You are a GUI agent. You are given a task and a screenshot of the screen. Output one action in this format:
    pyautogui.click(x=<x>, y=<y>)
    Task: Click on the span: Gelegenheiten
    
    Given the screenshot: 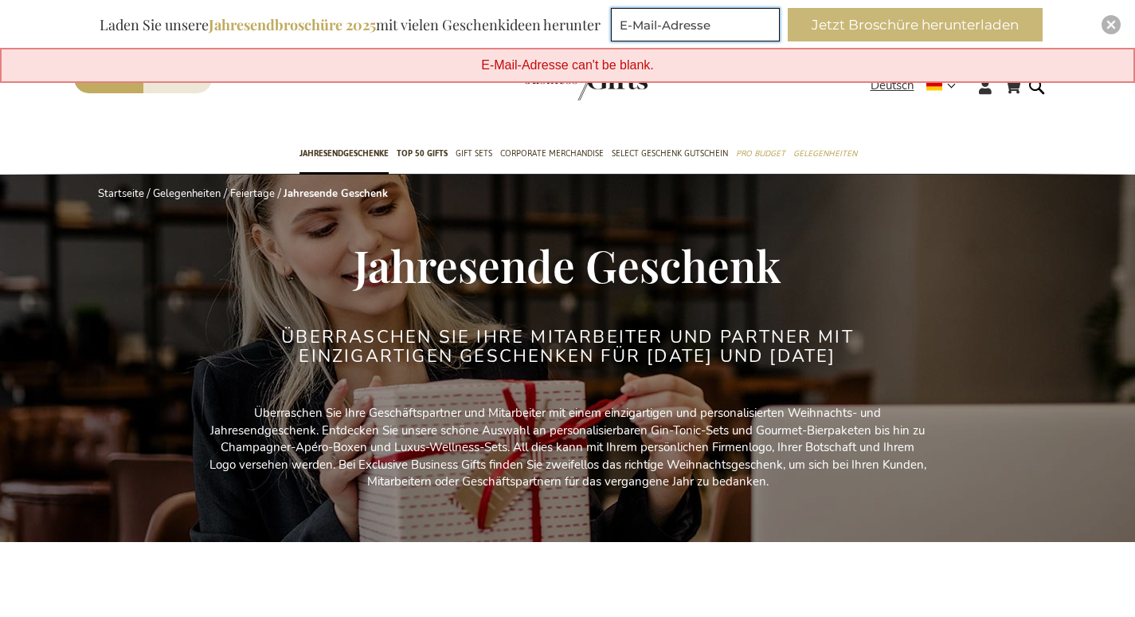 What is the action you would take?
    pyautogui.click(x=825, y=153)
    